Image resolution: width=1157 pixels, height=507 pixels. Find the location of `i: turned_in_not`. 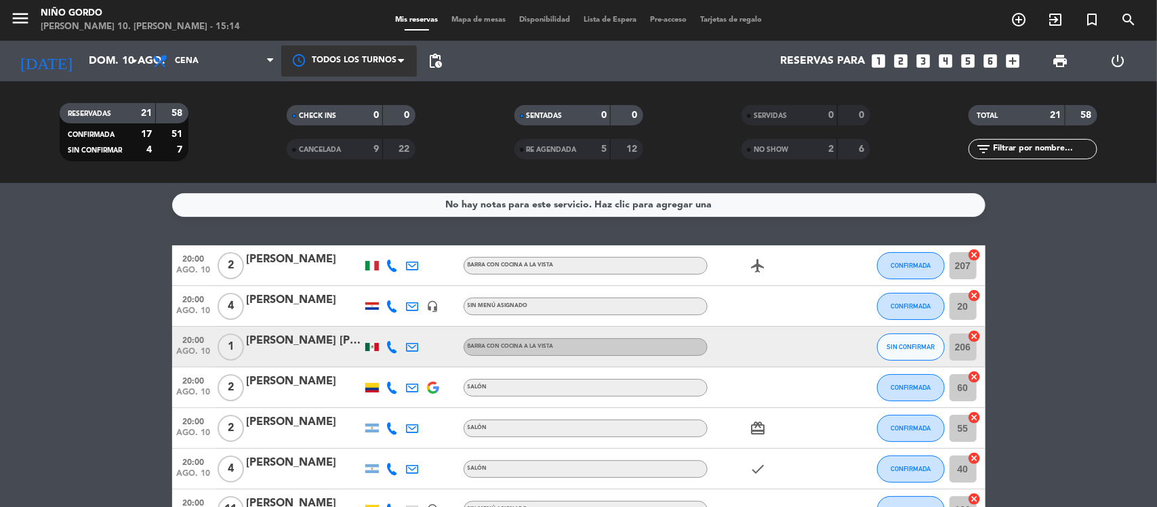

i: turned_in_not is located at coordinates (1092, 20).